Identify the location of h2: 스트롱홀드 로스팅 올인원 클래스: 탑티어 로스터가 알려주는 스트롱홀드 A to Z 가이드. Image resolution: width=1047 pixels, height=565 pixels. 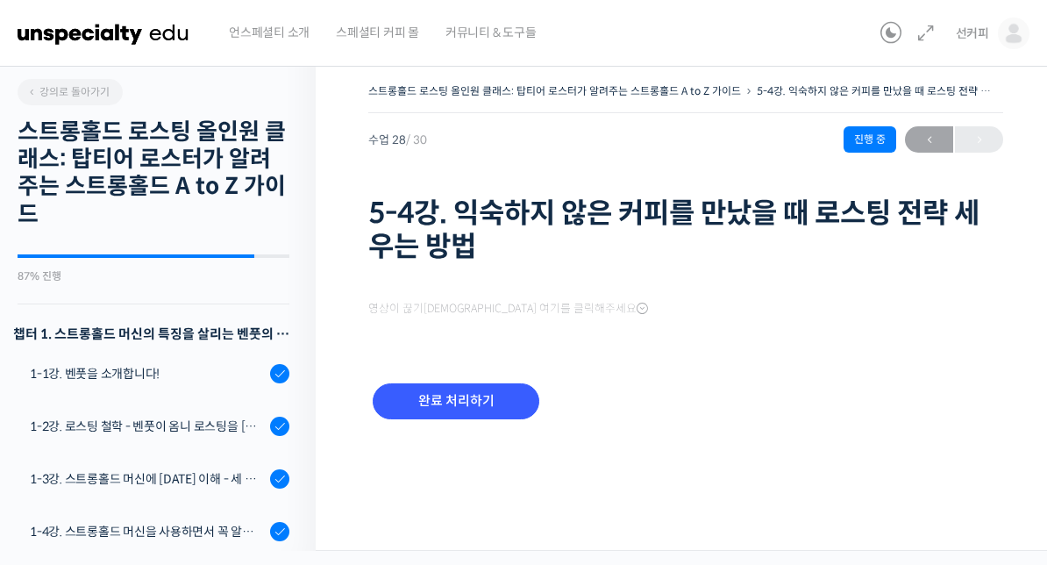
(153, 173).